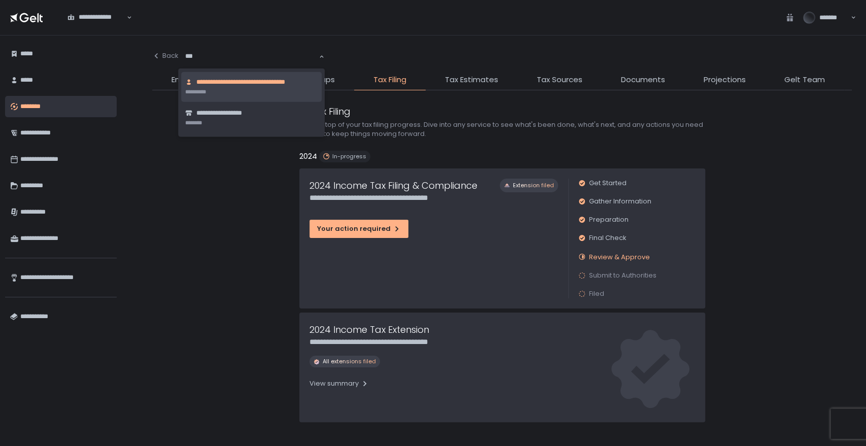 The height and width of the screenshot is (446, 866). I want to click on span: All extensions filed, so click(349, 361).